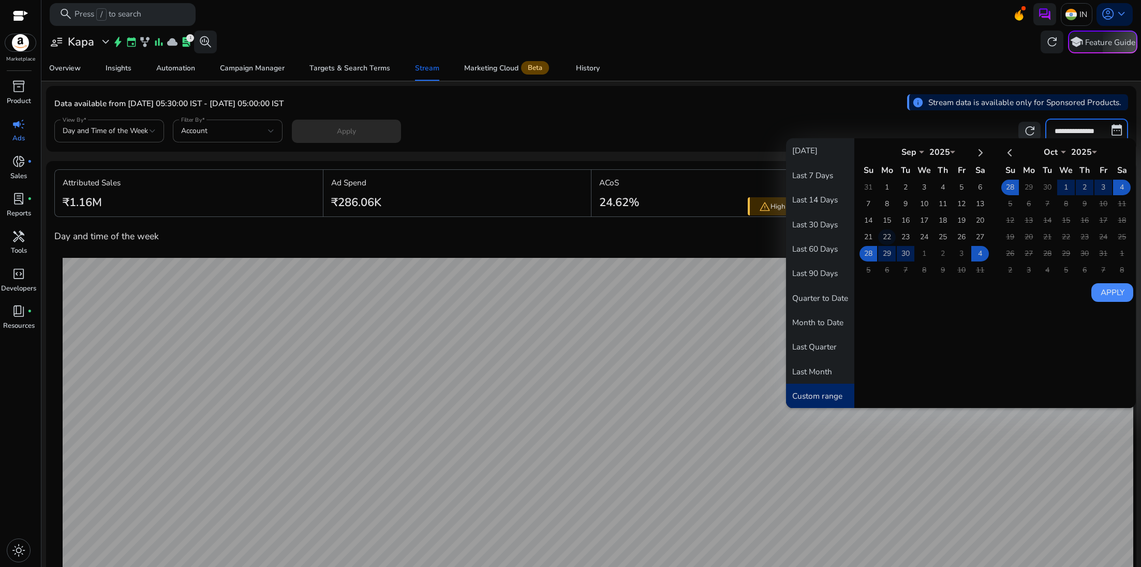  Describe the element at coordinates (92, 182) in the screenshot. I see `p: Attributed Sales` at that location.